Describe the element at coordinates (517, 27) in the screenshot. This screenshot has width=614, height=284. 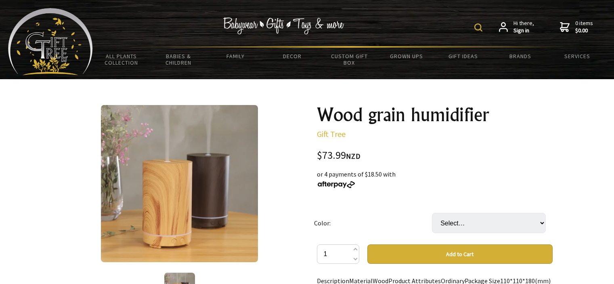
I see `a: Hi there,Sign in` at that location.